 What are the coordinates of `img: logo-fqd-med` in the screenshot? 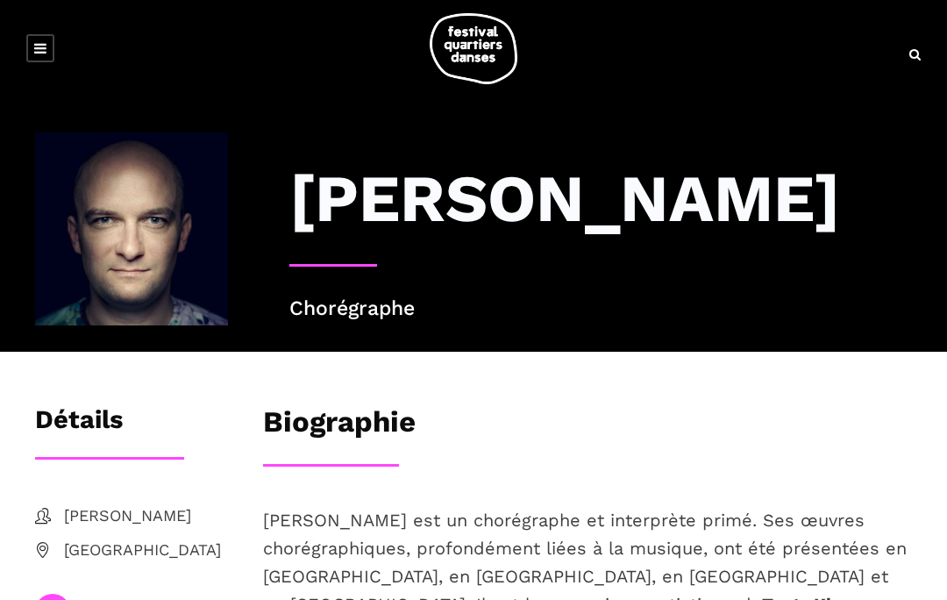 It's located at (474, 48).